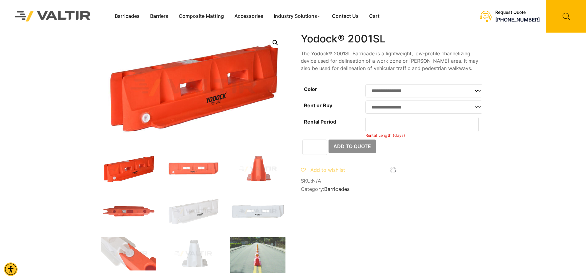  What do you see at coordinates (517, 20) in the screenshot?
I see `a: call (888) 496-3625` at bounding box center [517, 20].